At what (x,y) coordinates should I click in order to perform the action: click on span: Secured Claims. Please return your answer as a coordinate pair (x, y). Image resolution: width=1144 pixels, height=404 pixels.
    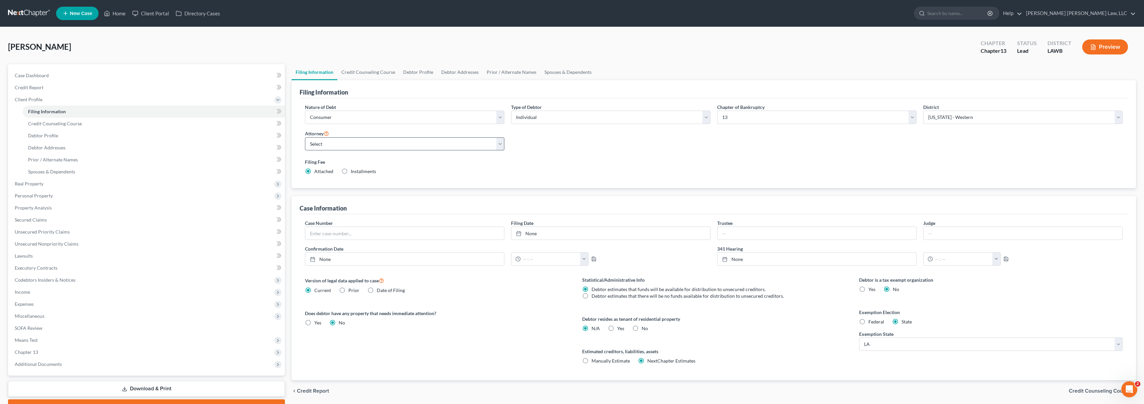
    Looking at the image, I should click on (31, 220).